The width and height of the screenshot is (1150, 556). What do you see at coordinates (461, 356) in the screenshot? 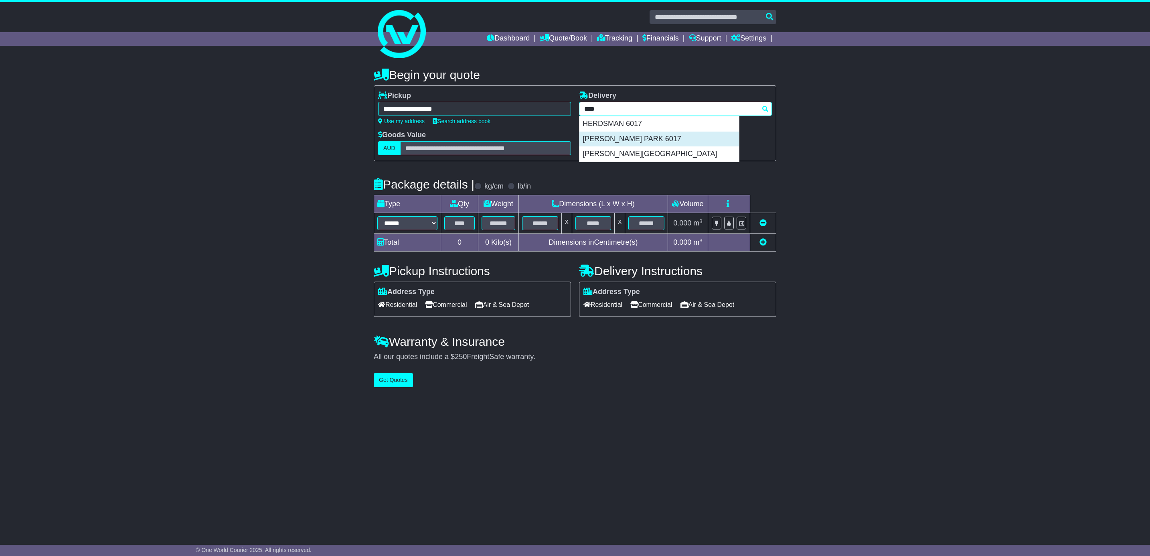
I see `span: 250` at bounding box center [461, 356].